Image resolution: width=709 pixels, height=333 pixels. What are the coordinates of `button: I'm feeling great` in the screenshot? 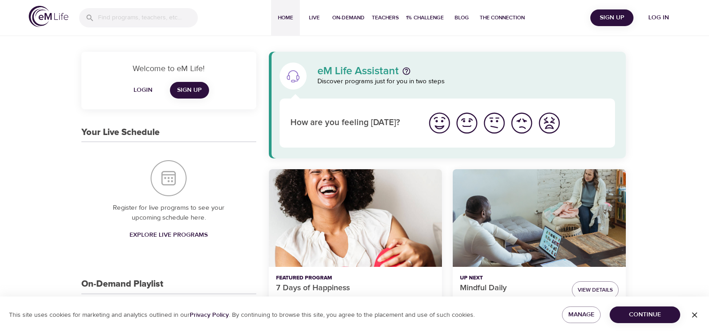 It's located at (439, 123).